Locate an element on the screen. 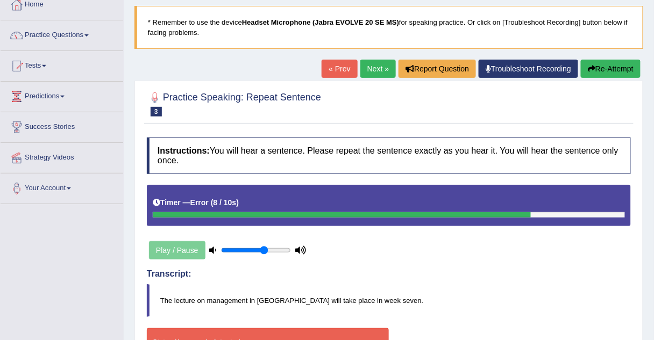  a: Next » is located at coordinates (378, 69).